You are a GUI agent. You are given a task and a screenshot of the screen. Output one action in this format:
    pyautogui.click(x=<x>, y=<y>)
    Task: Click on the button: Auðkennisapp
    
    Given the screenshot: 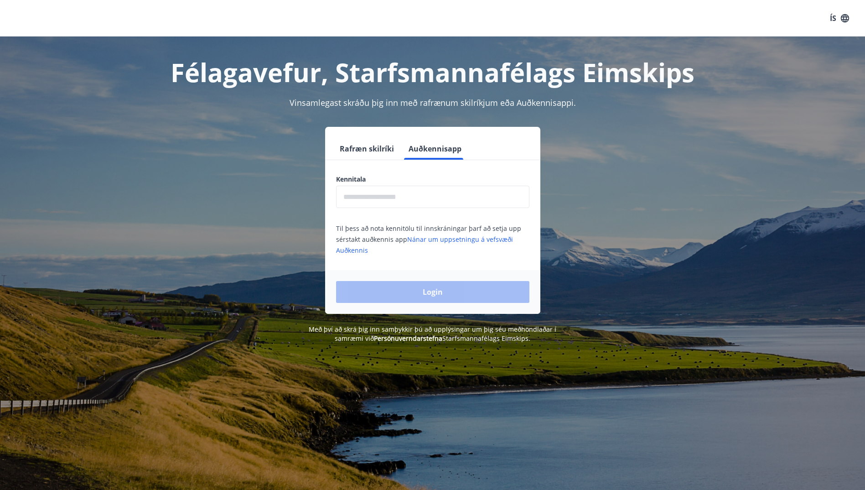 What is the action you would take?
    pyautogui.click(x=435, y=149)
    